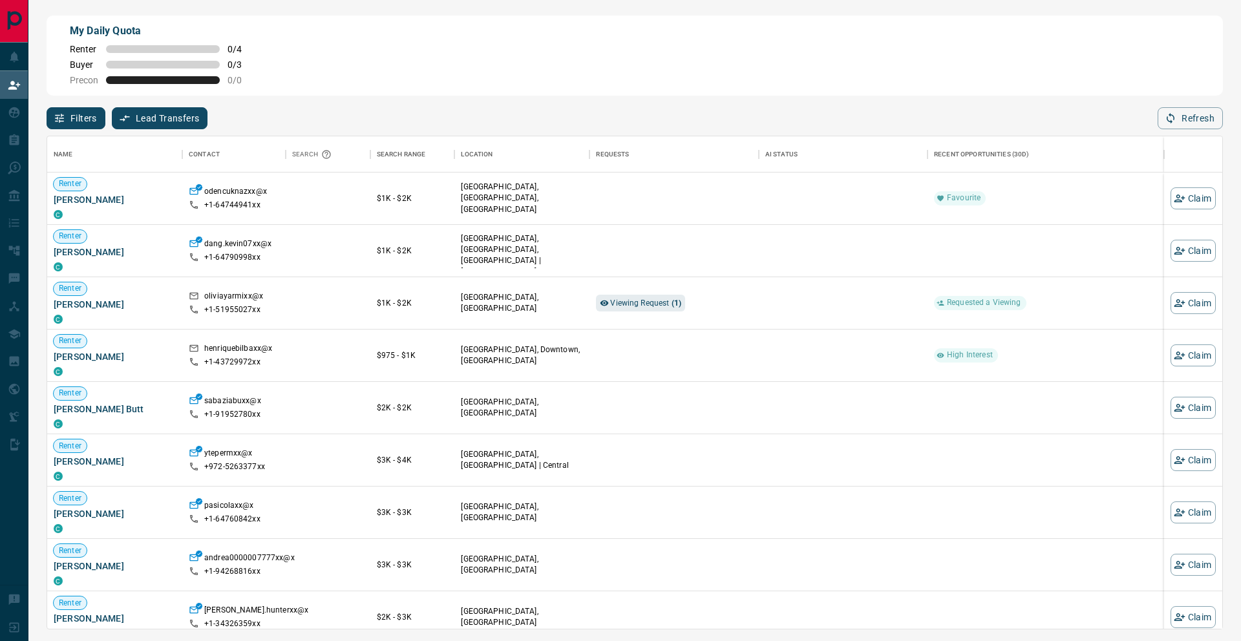 The image size is (1241, 641). What do you see at coordinates (964, 198) in the screenshot?
I see `span: Favourite` at bounding box center [964, 198].